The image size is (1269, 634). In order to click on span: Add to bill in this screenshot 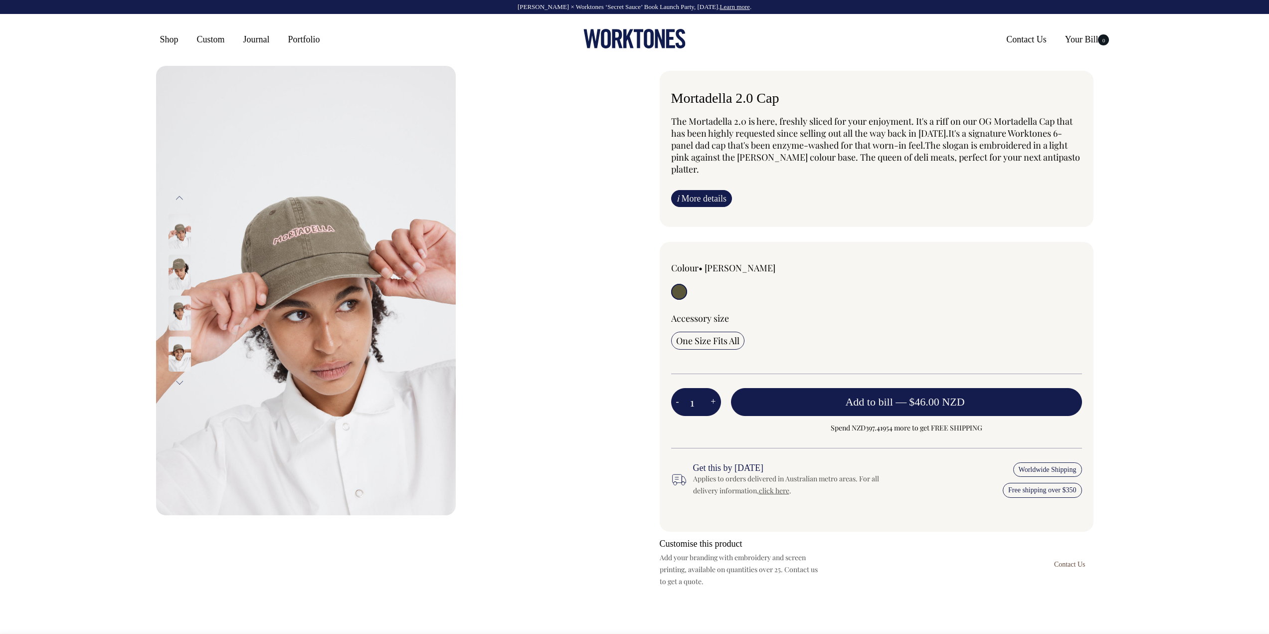, I will do `click(868, 401)`.